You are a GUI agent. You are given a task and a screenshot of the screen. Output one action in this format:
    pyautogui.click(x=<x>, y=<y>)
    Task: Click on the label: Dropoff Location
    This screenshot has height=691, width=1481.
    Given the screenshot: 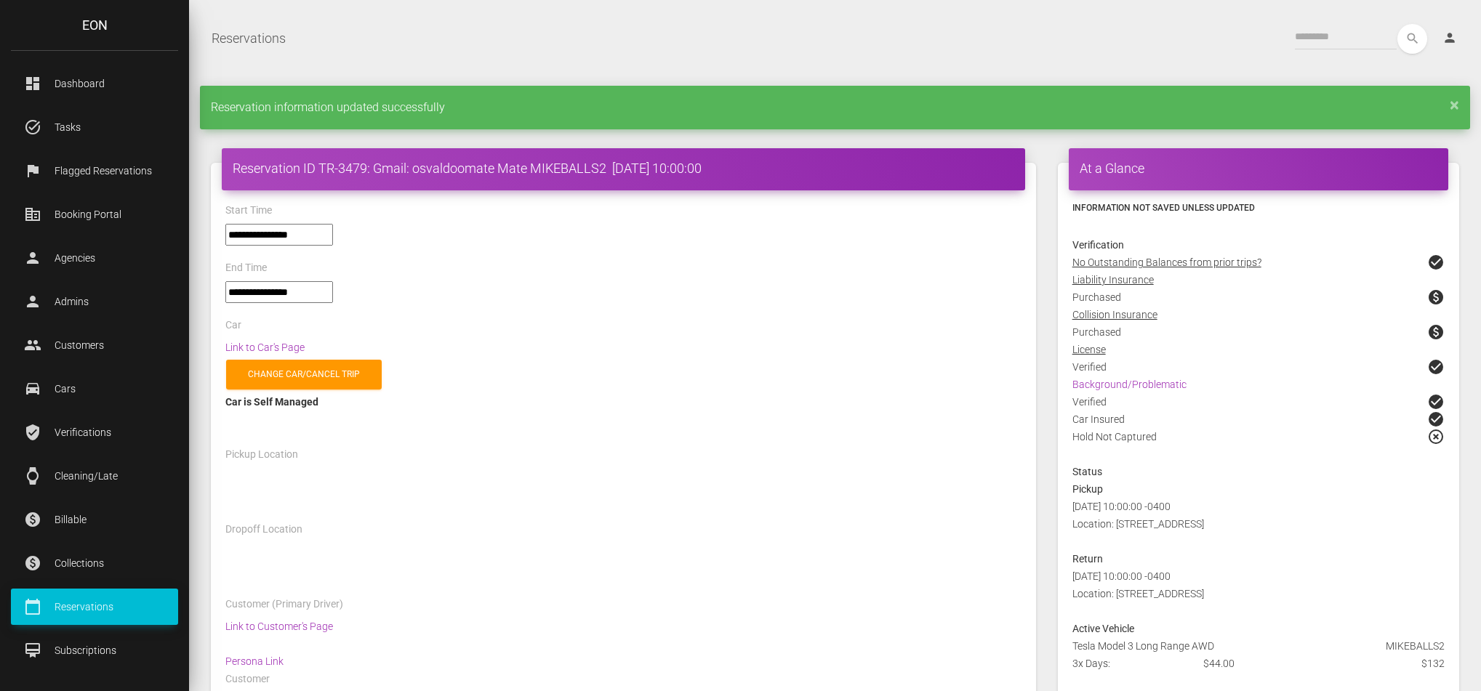 What is the action you would take?
    pyautogui.click(x=264, y=530)
    